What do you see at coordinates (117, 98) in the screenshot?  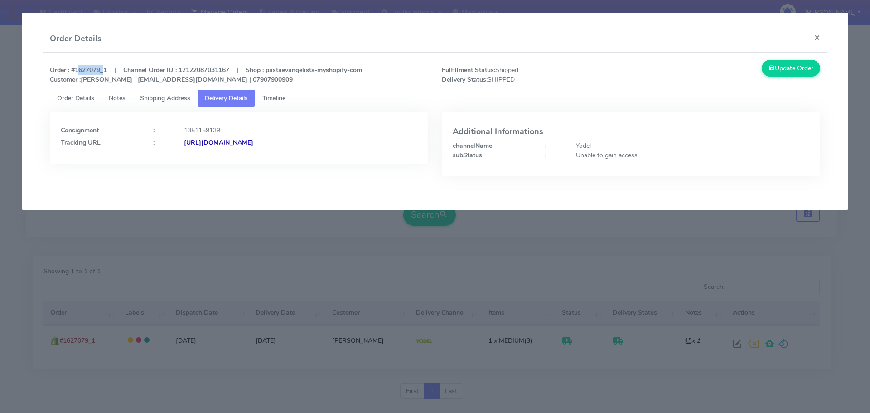 I see `span: Notes` at bounding box center [117, 98].